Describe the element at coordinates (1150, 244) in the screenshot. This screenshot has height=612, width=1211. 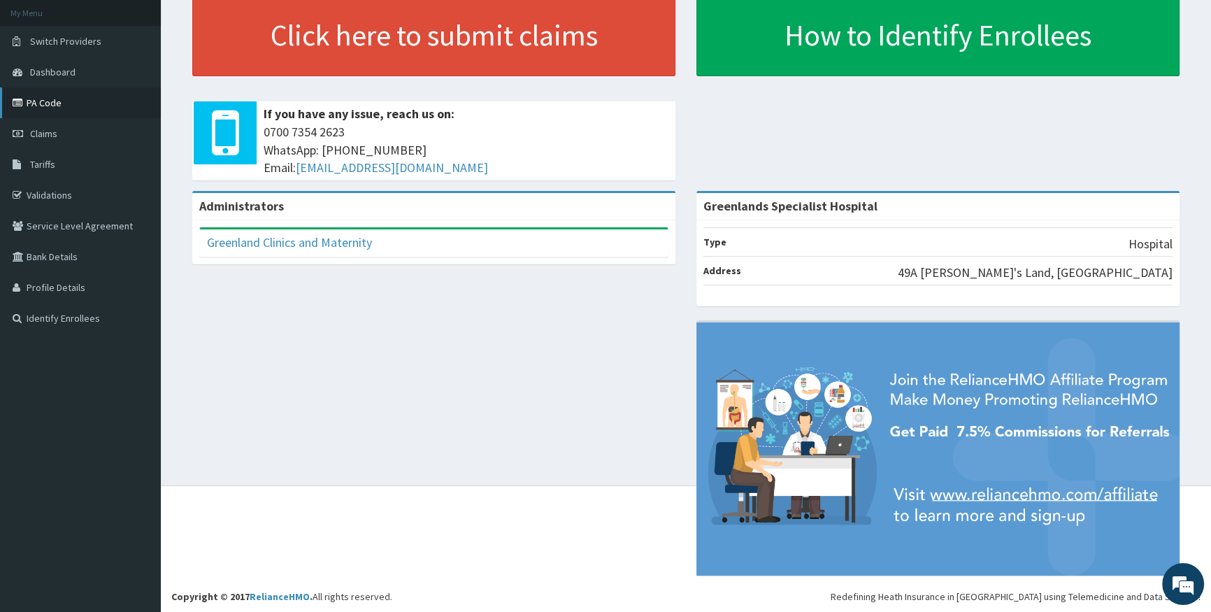
I see `p: Hospital` at that location.